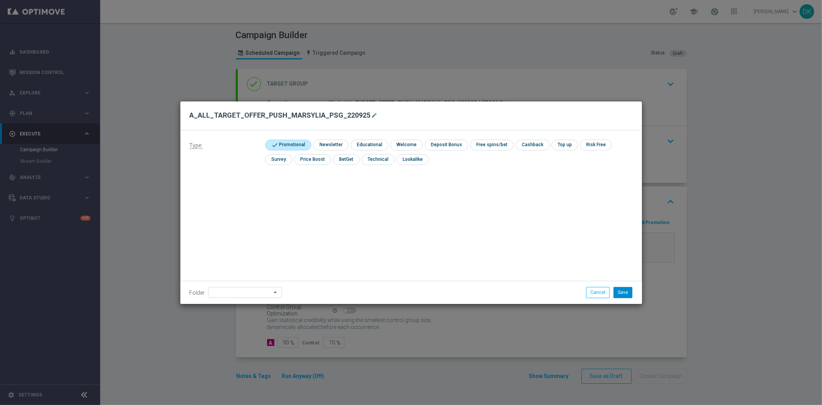 Image resolution: width=822 pixels, height=405 pixels. Describe the element at coordinates (375, 115) in the screenshot. I see `button: mode_edit` at that location.